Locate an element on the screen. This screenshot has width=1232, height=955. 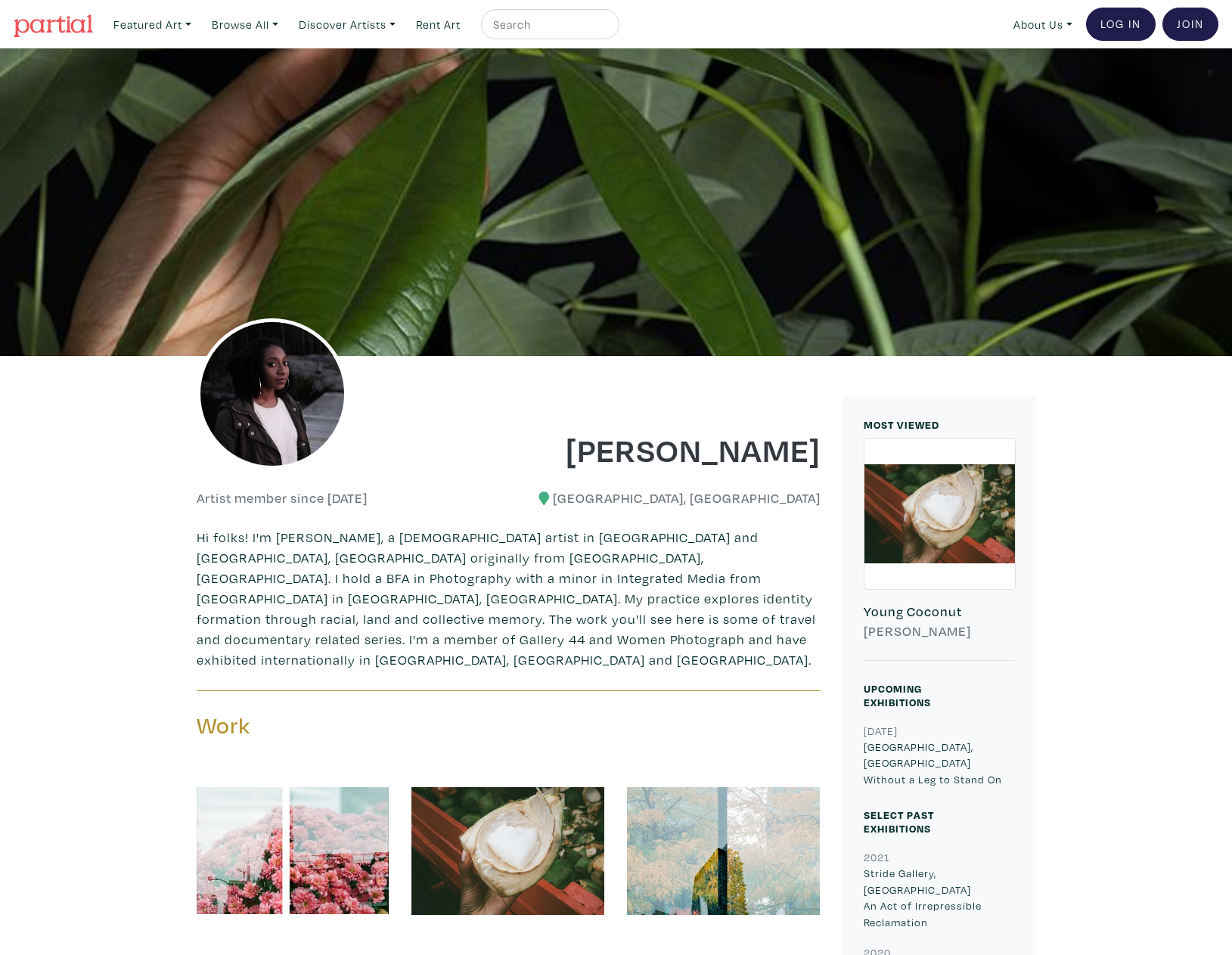
input: Search is located at coordinates (549, 24).